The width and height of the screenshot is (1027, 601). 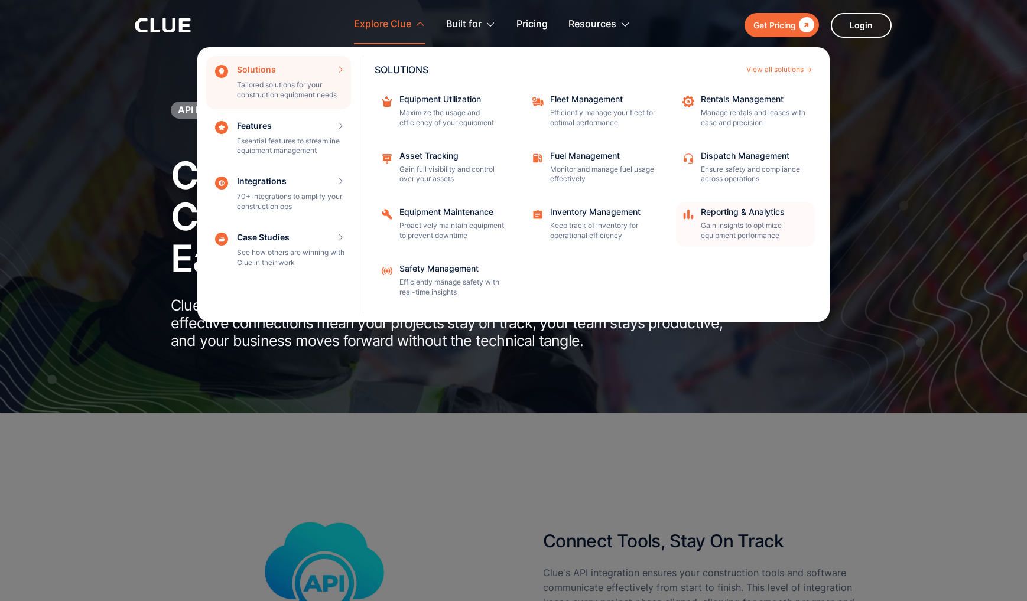 I want to click on a: Fuel ManagementMonitor and manage fuel usage effectively, so click(x=594, y=168).